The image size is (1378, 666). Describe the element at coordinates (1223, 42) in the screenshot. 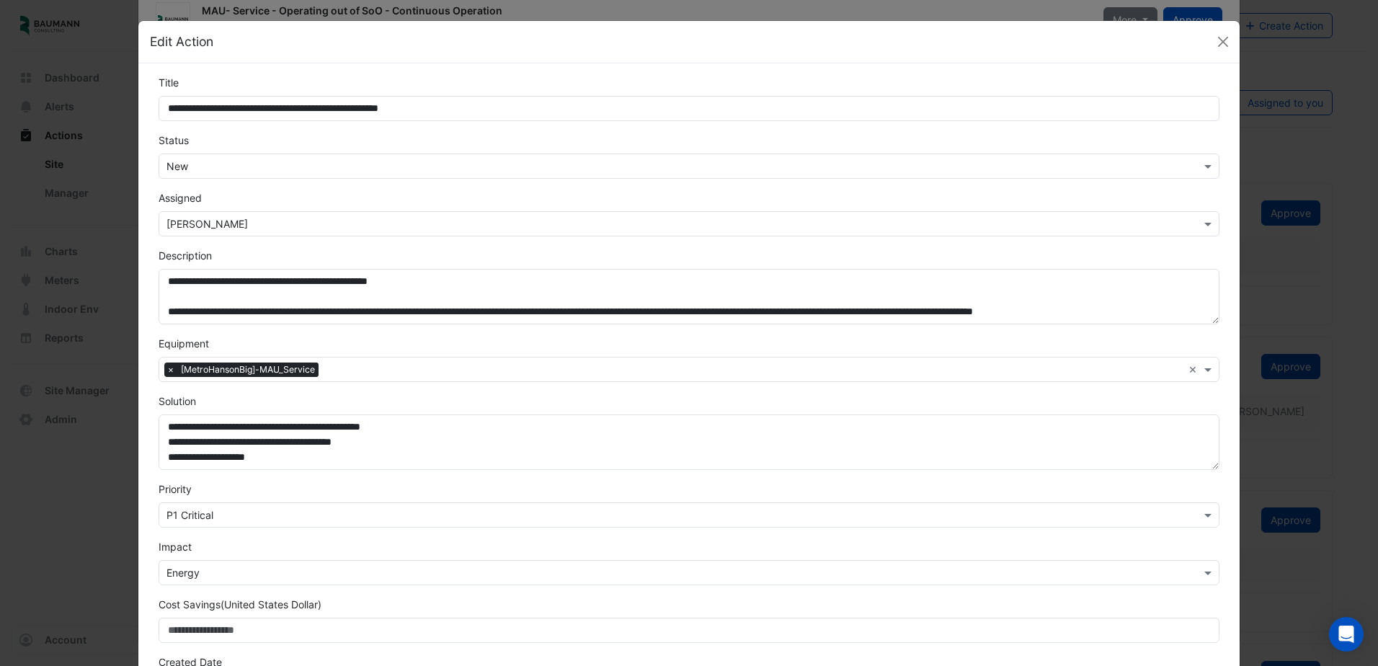

I see `button: Close` at that location.